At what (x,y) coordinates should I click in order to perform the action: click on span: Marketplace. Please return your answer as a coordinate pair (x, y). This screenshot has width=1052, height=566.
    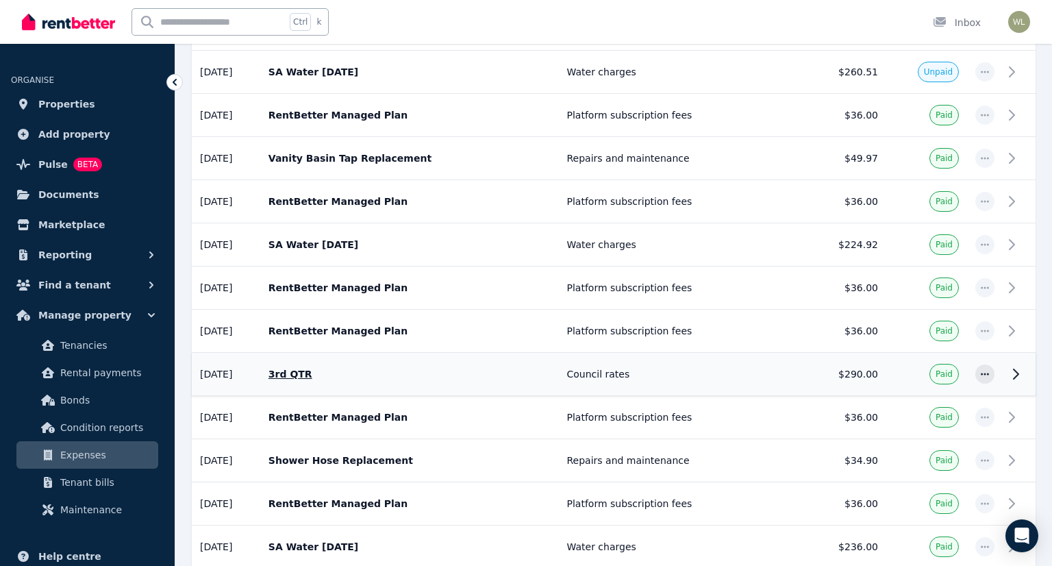
    Looking at the image, I should click on (71, 225).